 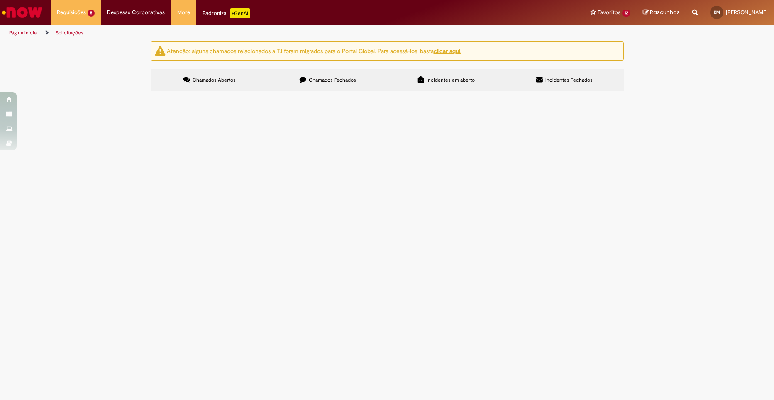 What do you see at coordinates (333, 80) in the screenshot?
I see `span: Chamados Fechados` at bounding box center [333, 80].